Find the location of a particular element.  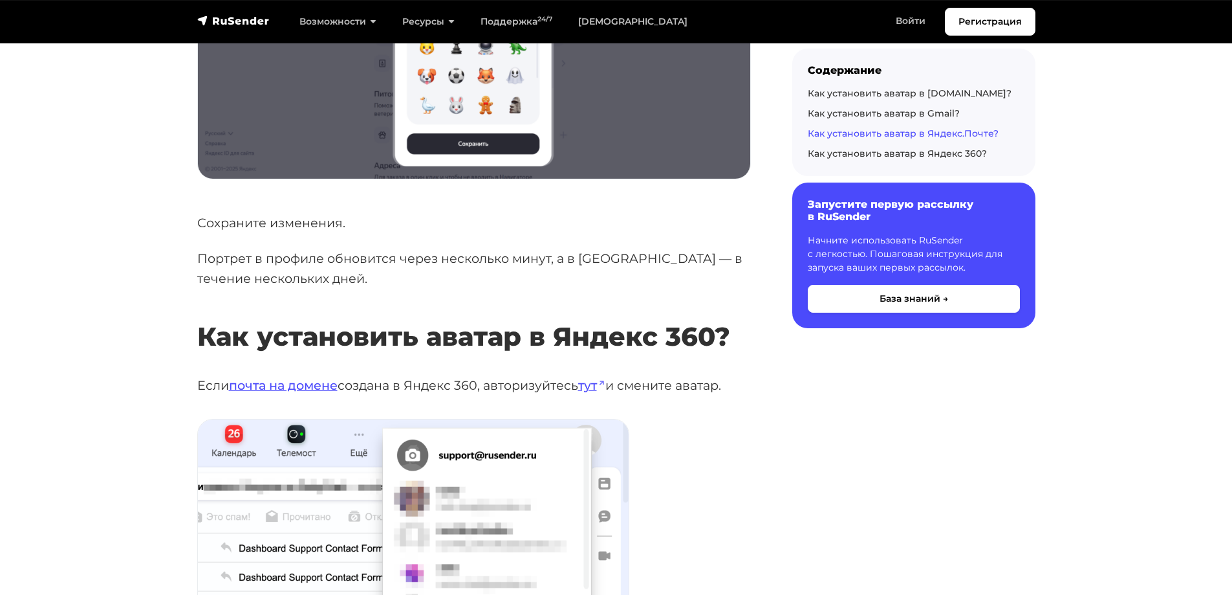

a: Как установить аватар в Яндекс.Почте? is located at coordinates (903, 133).